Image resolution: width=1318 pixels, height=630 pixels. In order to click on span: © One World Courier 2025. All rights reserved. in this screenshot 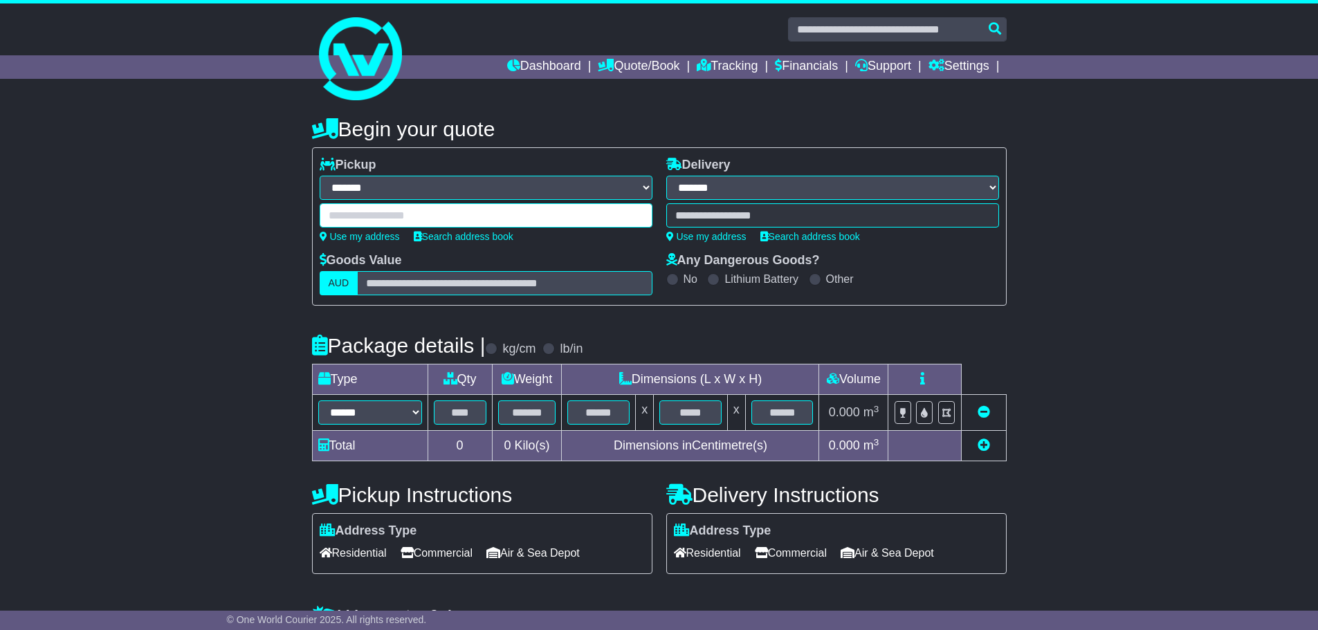, I will do `click(327, 620)`.